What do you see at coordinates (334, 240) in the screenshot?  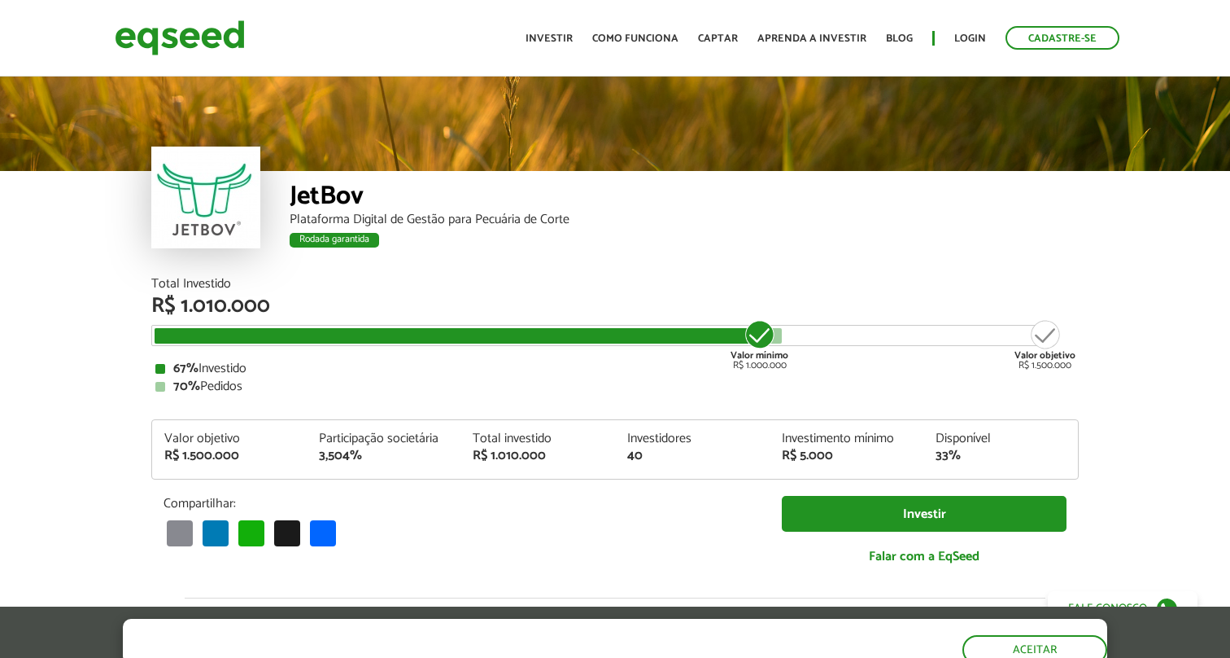 I see `div: Rodada garantida` at bounding box center [334, 240].